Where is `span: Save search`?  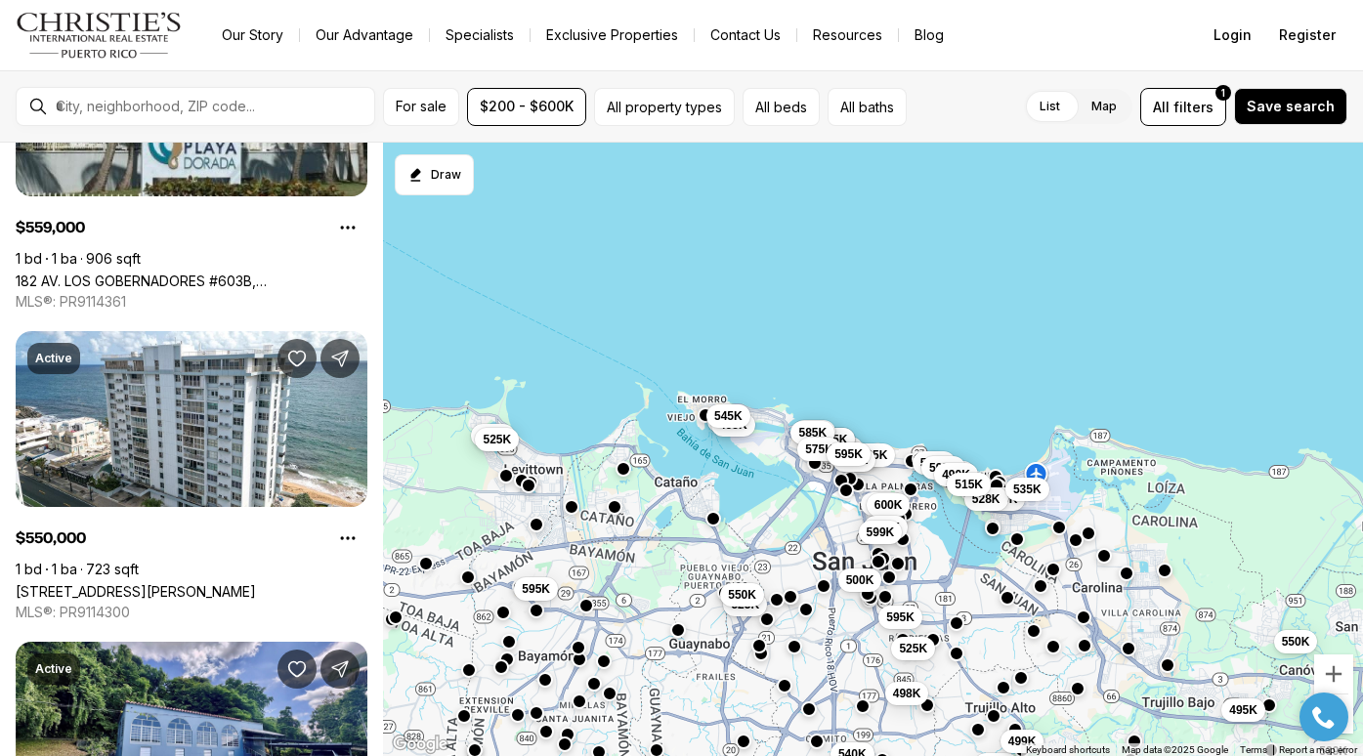
span: Save search is located at coordinates (1291, 107).